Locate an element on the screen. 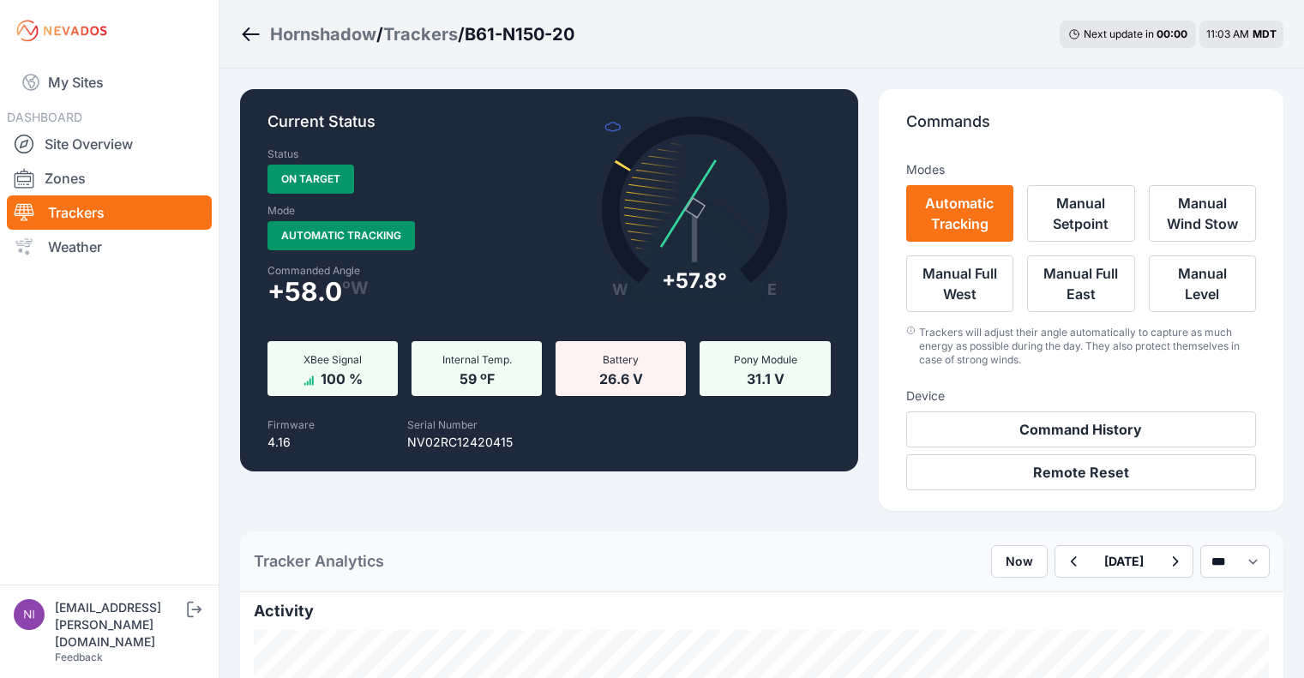  div: Trackers will adjust their angle automatically to capture as much energy as possible during the d... is located at coordinates (1087, 346).